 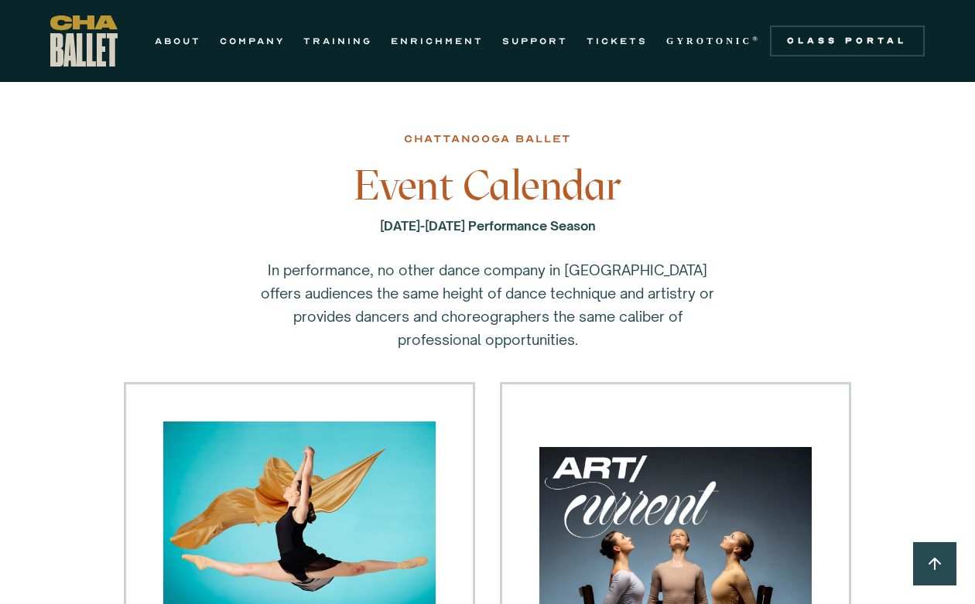 I want to click on div: chattanooga ballet, so click(x=487, y=139).